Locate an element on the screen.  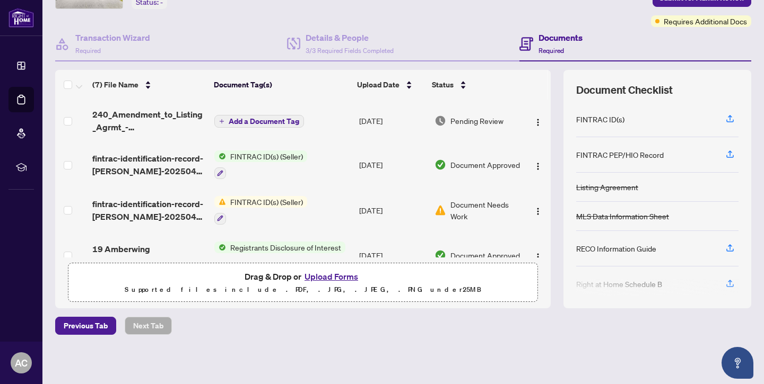
button: Add a Document Tag is located at coordinates (259, 121).